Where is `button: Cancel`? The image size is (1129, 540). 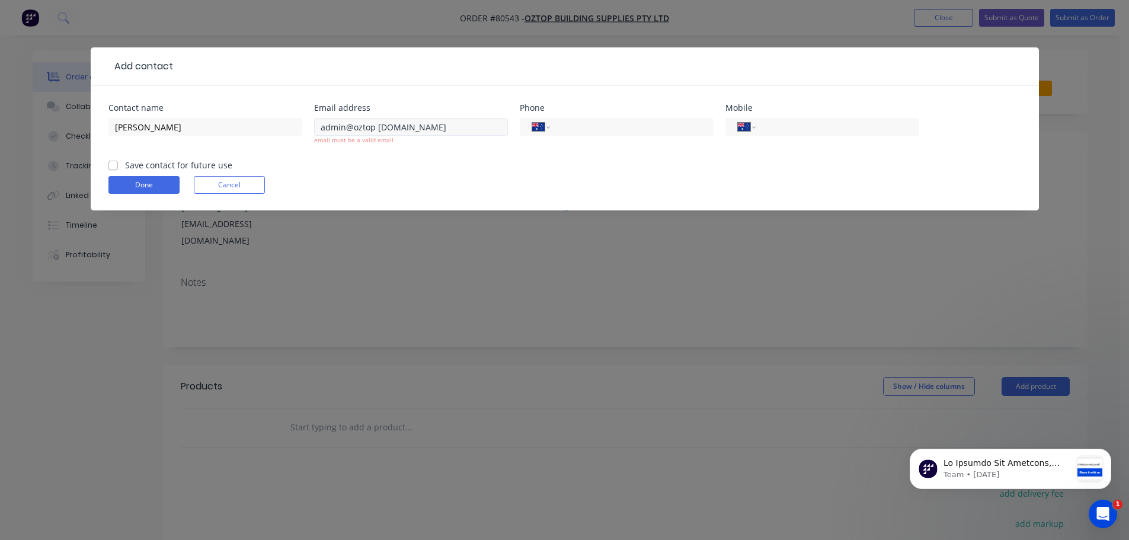 button: Cancel is located at coordinates (229, 185).